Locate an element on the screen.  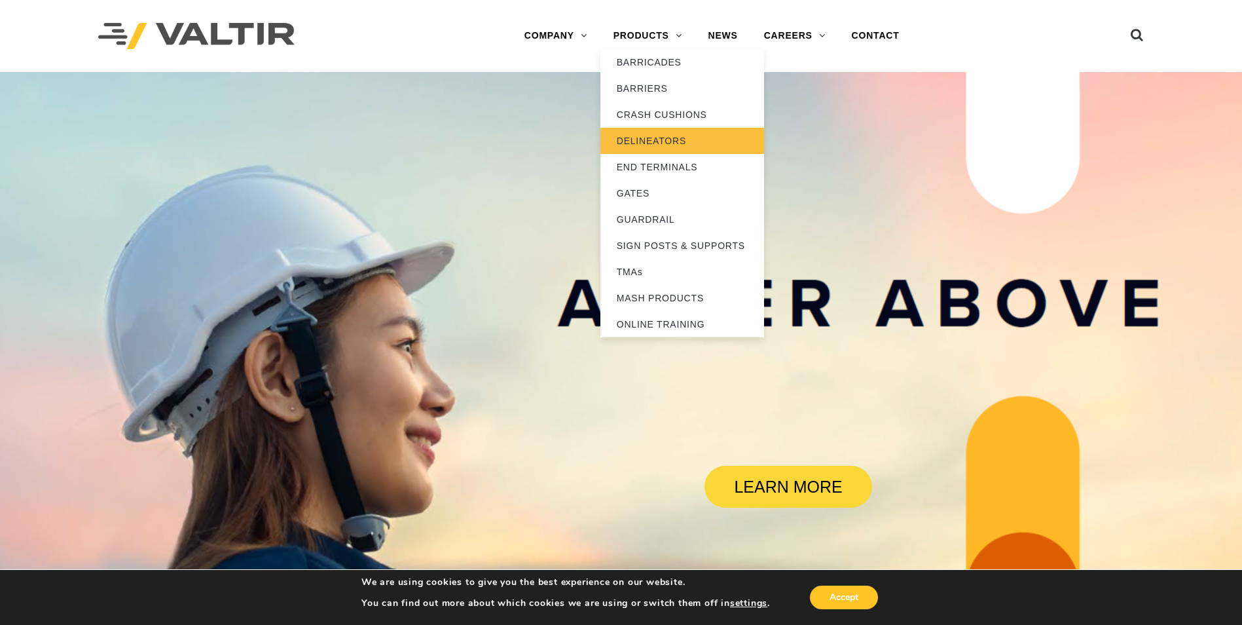
button: Accept is located at coordinates (844, 597).